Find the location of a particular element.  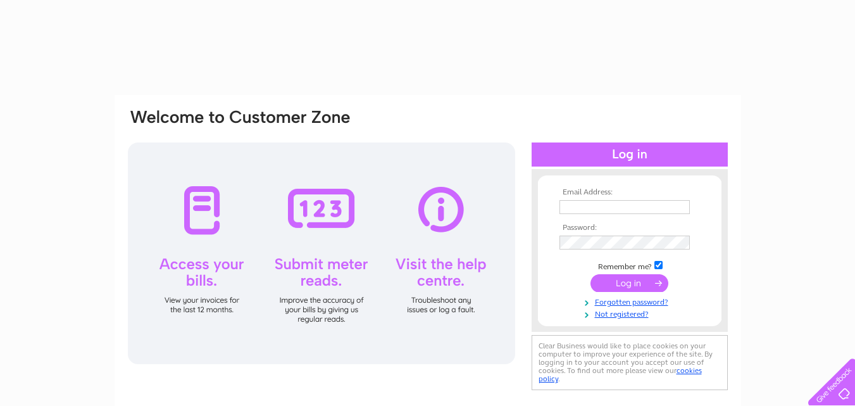

a: Not registered? is located at coordinates (631, 313).